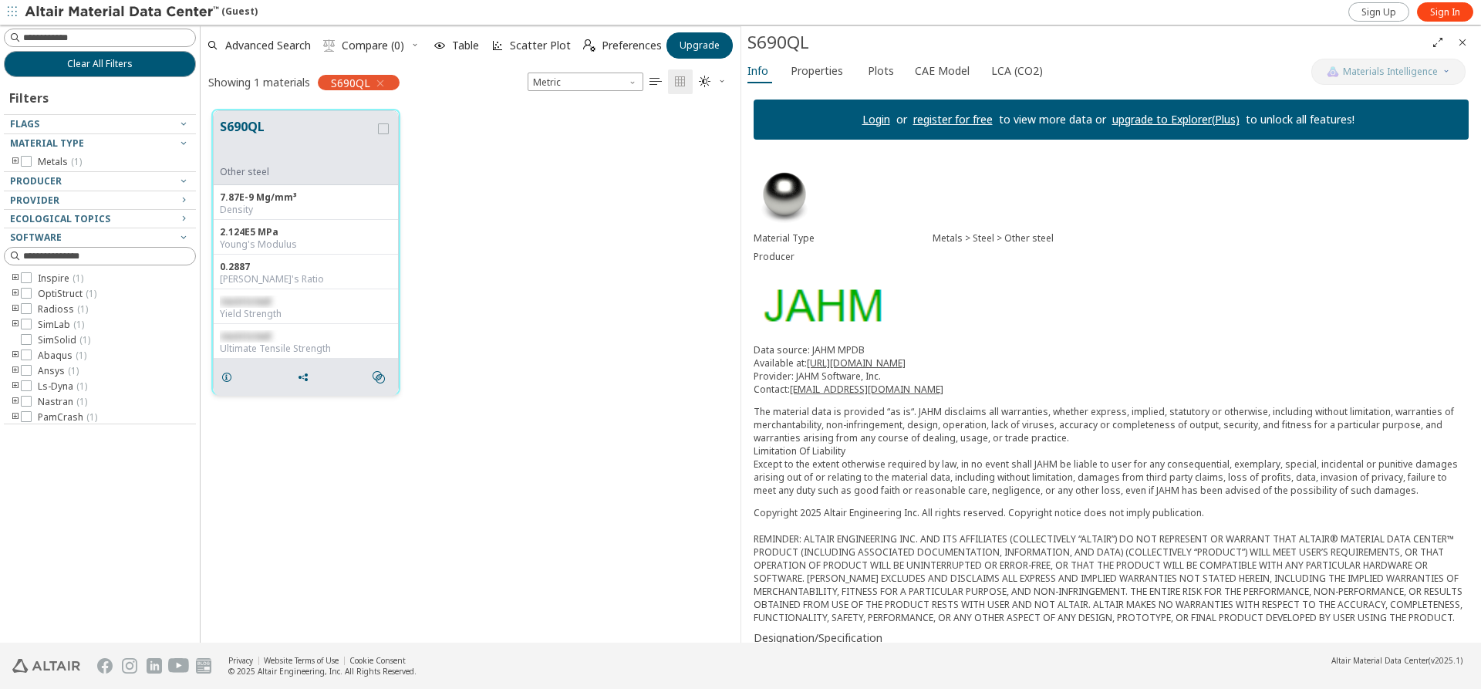  I want to click on button: Close, so click(1463, 42).